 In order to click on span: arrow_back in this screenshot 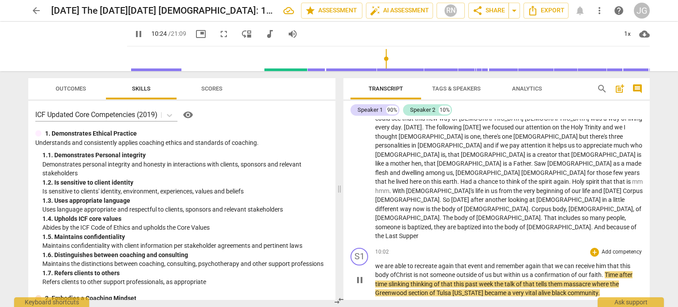, I will do `click(36, 11)`.